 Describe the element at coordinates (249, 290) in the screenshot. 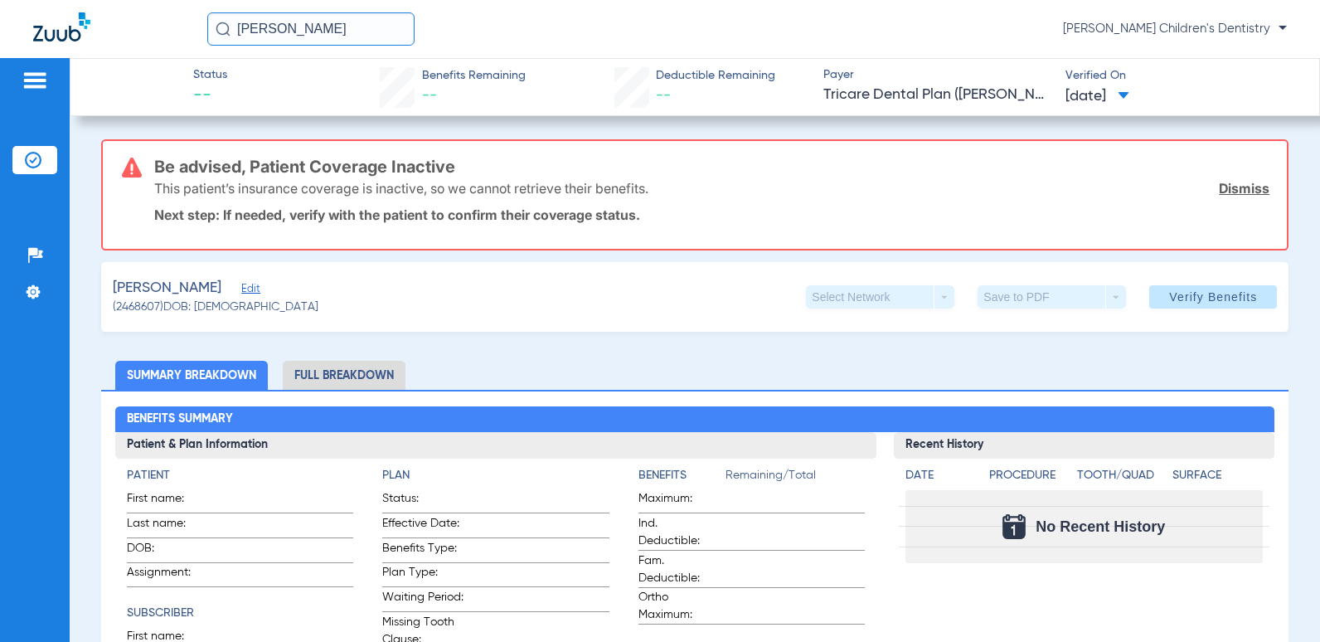

I see `span: Edit` at that location.